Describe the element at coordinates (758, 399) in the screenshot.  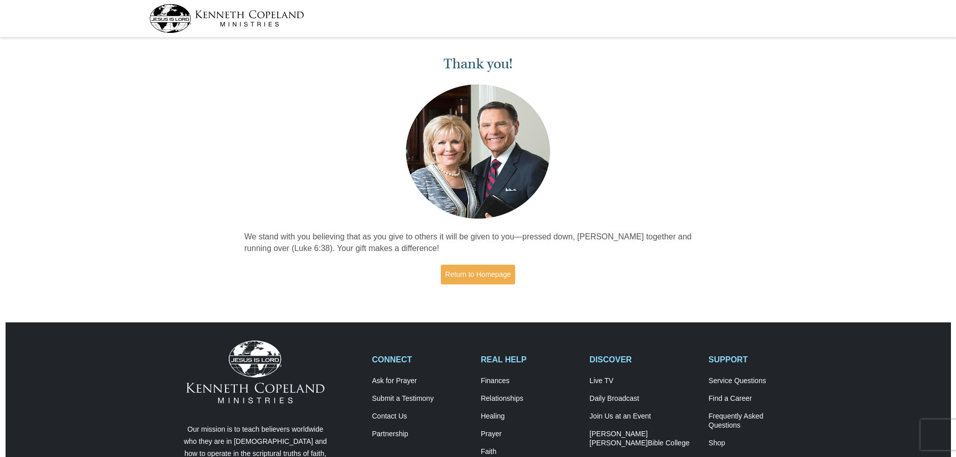
I see `a: Find a Career` at that location.